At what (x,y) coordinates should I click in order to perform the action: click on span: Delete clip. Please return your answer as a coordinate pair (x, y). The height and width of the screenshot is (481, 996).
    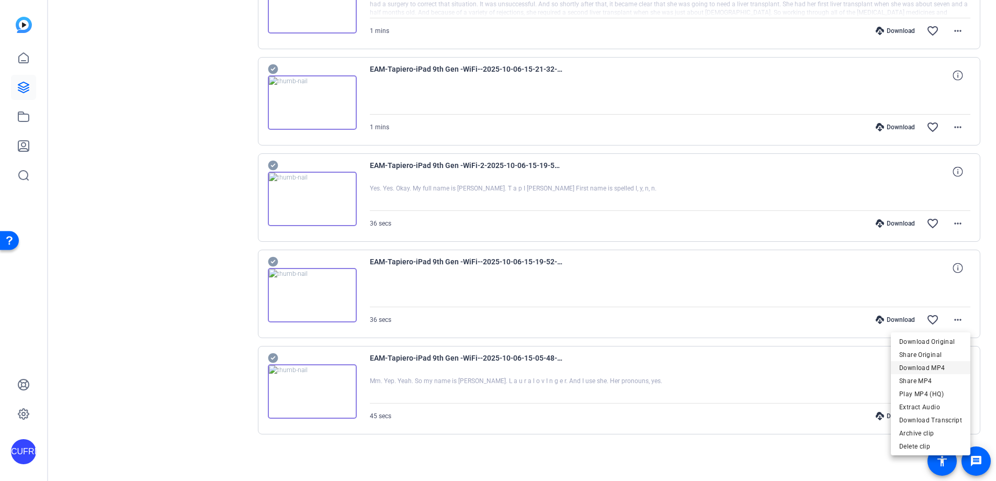
    Looking at the image, I should click on (930, 446).